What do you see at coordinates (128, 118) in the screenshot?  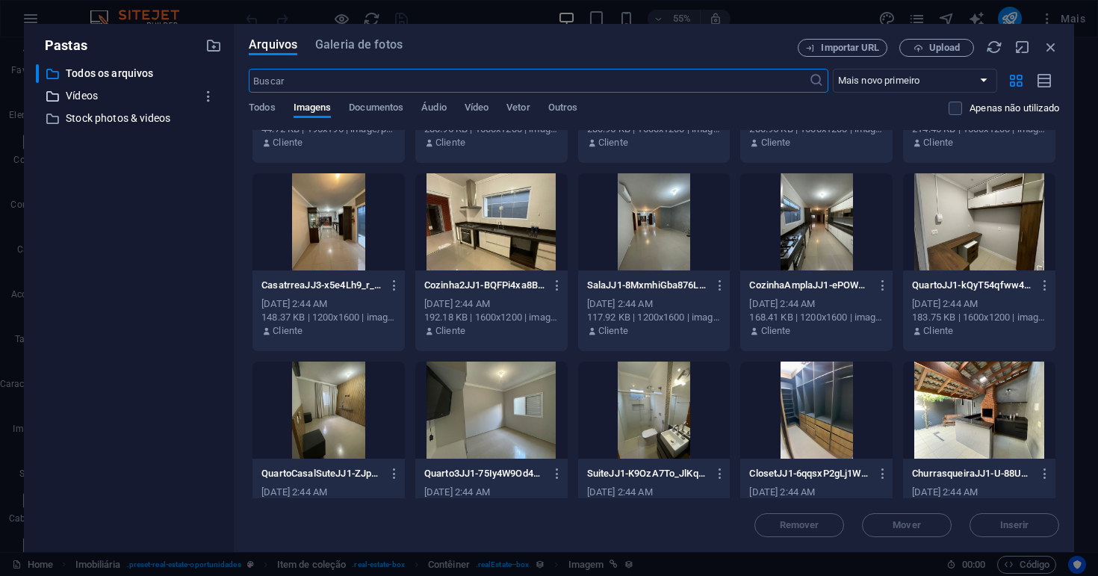 I see `div: Stock photos & videos` at bounding box center [128, 118].